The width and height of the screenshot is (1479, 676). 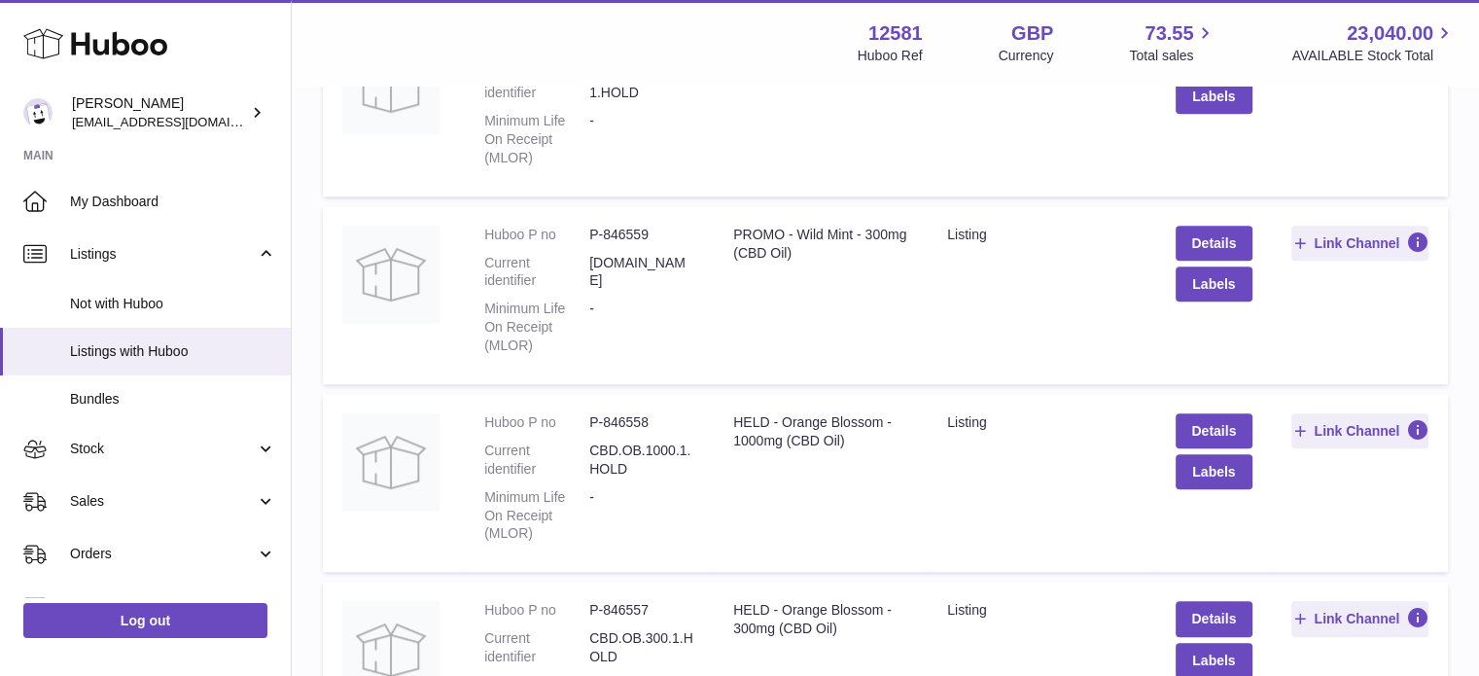 I want to click on span: Sales, so click(x=162, y=501).